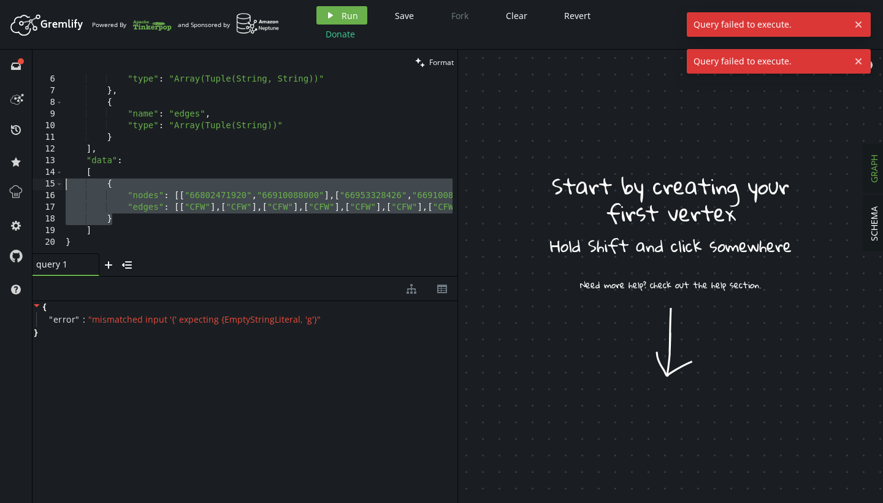 This screenshot has width=883, height=503. Describe the element at coordinates (442, 62) in the screenshot. I see `span: Format` at that location.